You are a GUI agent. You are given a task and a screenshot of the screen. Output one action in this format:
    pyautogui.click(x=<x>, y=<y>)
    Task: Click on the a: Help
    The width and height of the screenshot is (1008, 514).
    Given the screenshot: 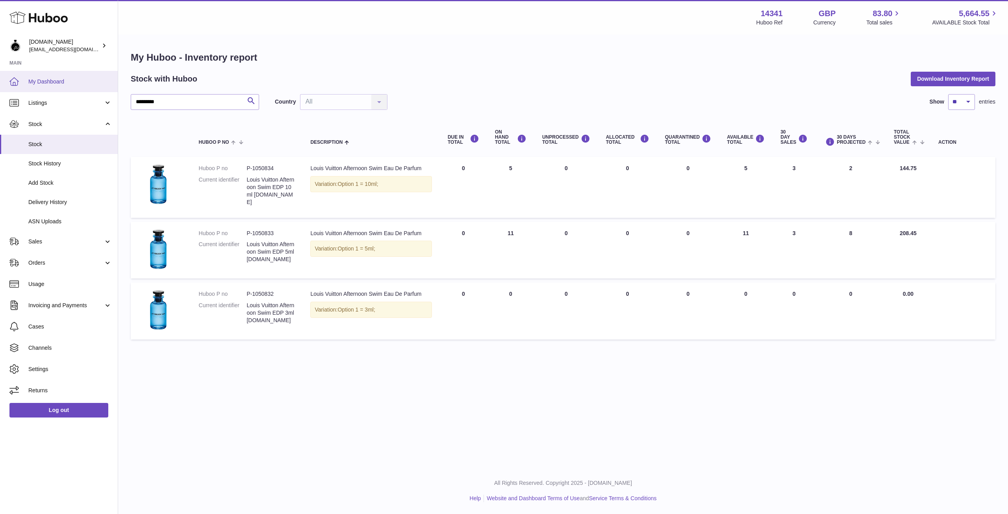 What is the action you would take?
    pyautogui.click(x=475, y=498)
    